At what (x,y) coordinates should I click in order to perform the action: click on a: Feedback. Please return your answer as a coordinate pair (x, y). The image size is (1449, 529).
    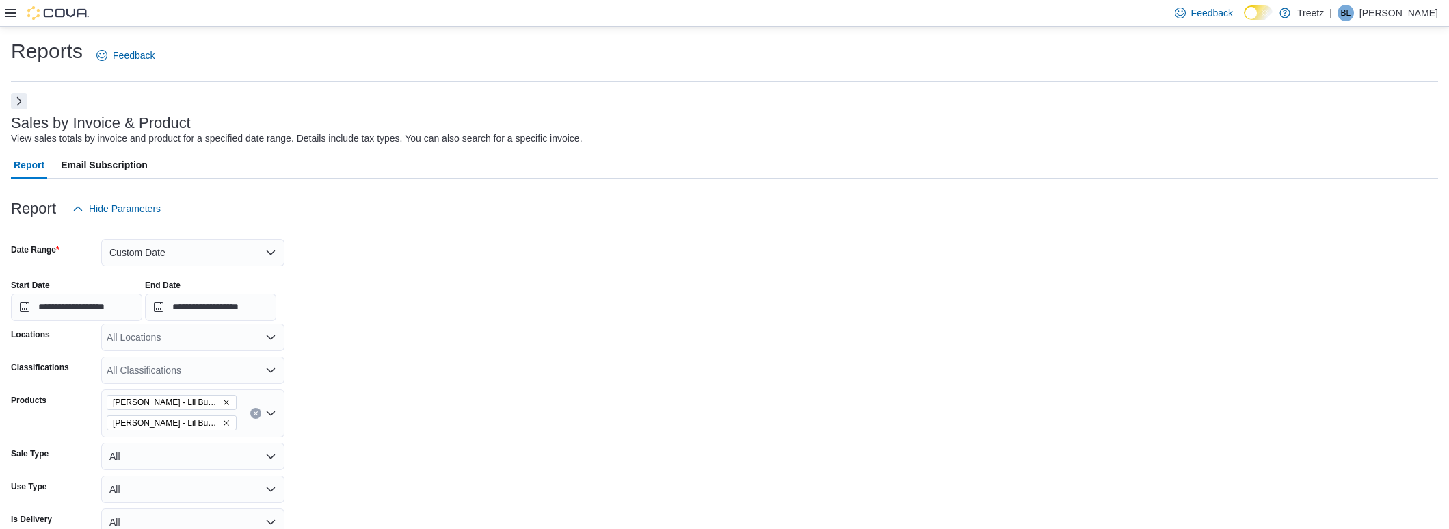
    Looking at the image, I should click on (125, 55).